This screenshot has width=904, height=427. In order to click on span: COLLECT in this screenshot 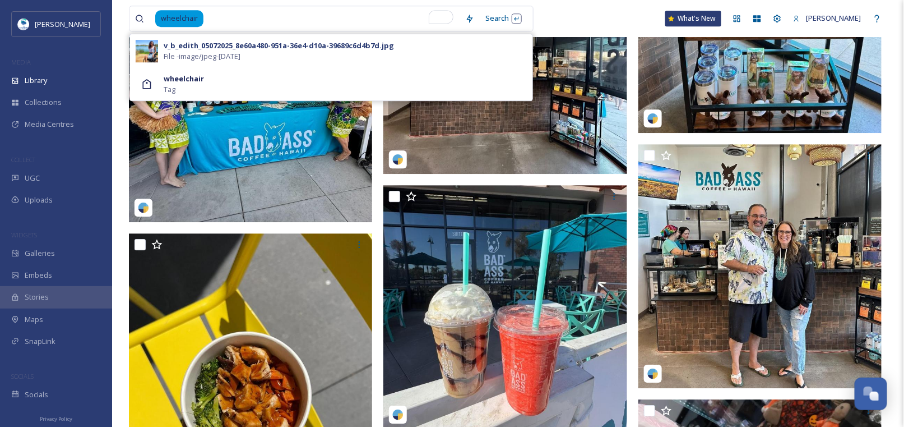, I will do `click(23, 159)`.